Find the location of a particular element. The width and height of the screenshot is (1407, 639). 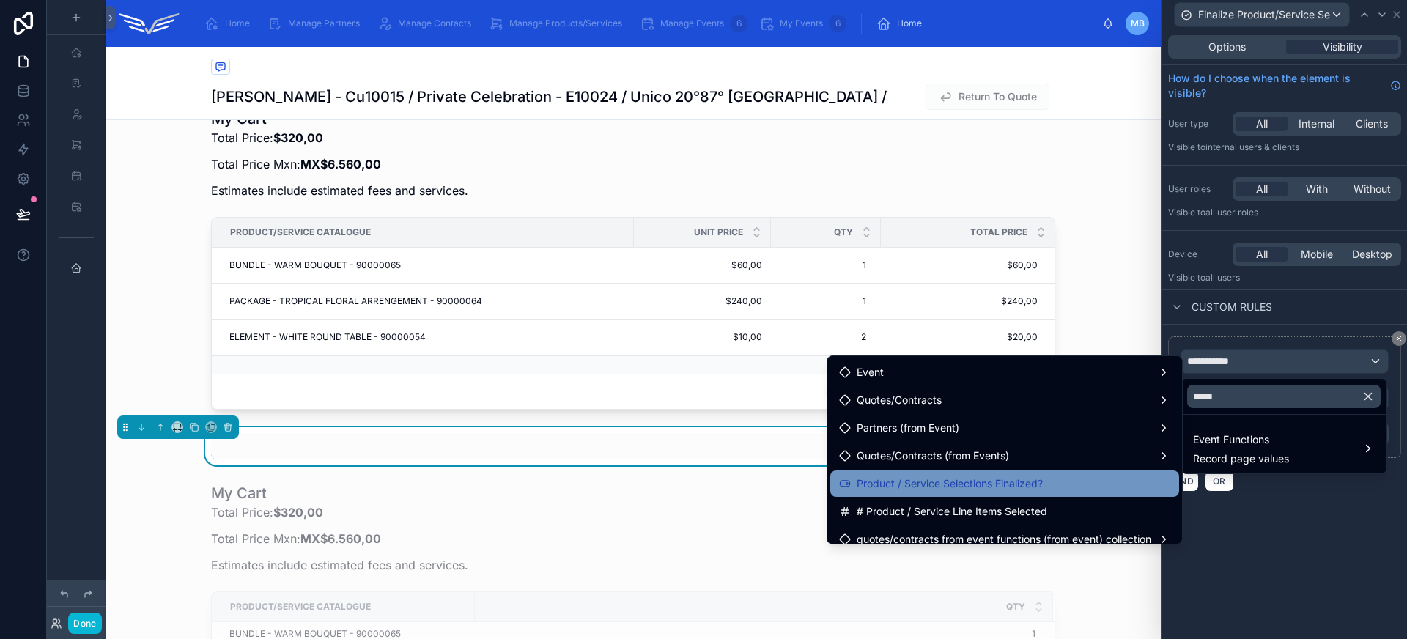

span: Product / Service Selections Finalized? is located at coordinates (949, 484).